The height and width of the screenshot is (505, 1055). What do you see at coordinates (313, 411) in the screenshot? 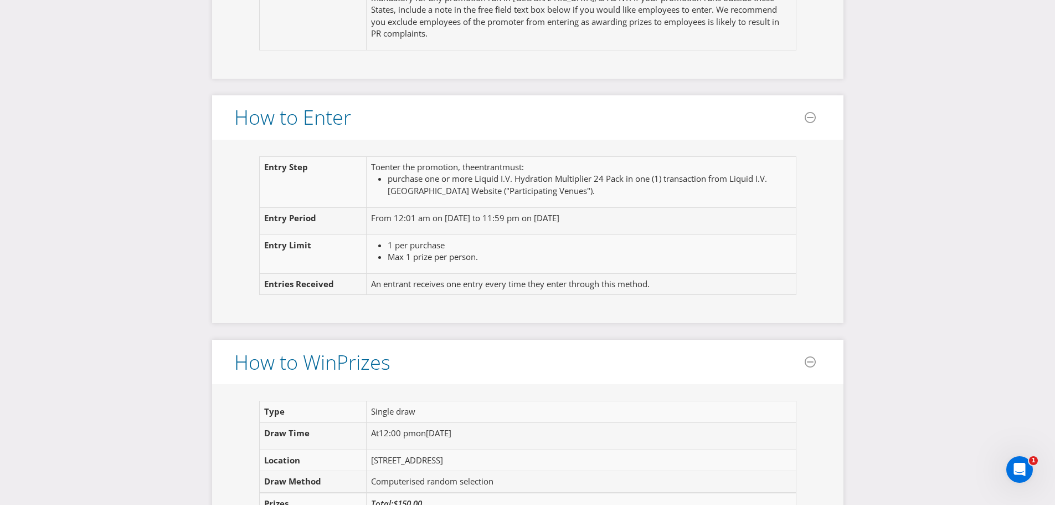
I see `td: Type` at bounding box center [313, 411].